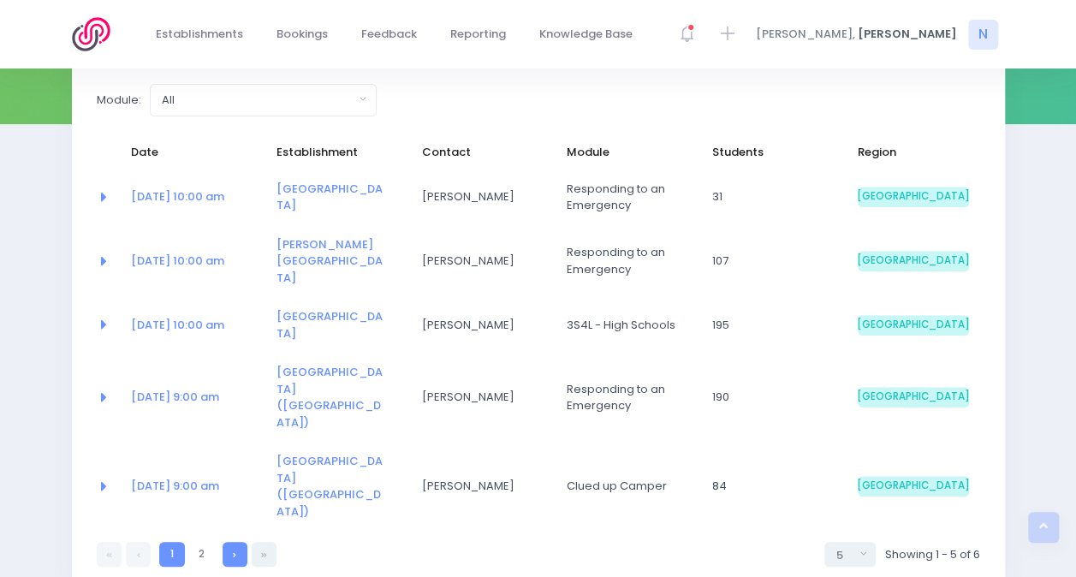 This screenshot has width=1076, height=577. I want to click on span: Students, so click(768, 152).